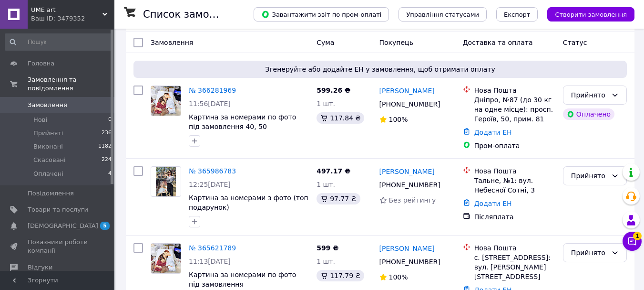 The width and height of the screenshot is (644, 290). Describe the element at coordinates (380, 69) in the screenshot. I see `span: Згенеруйте або додайте ЕН у замовлення, щоб отримати оплату` at that location.